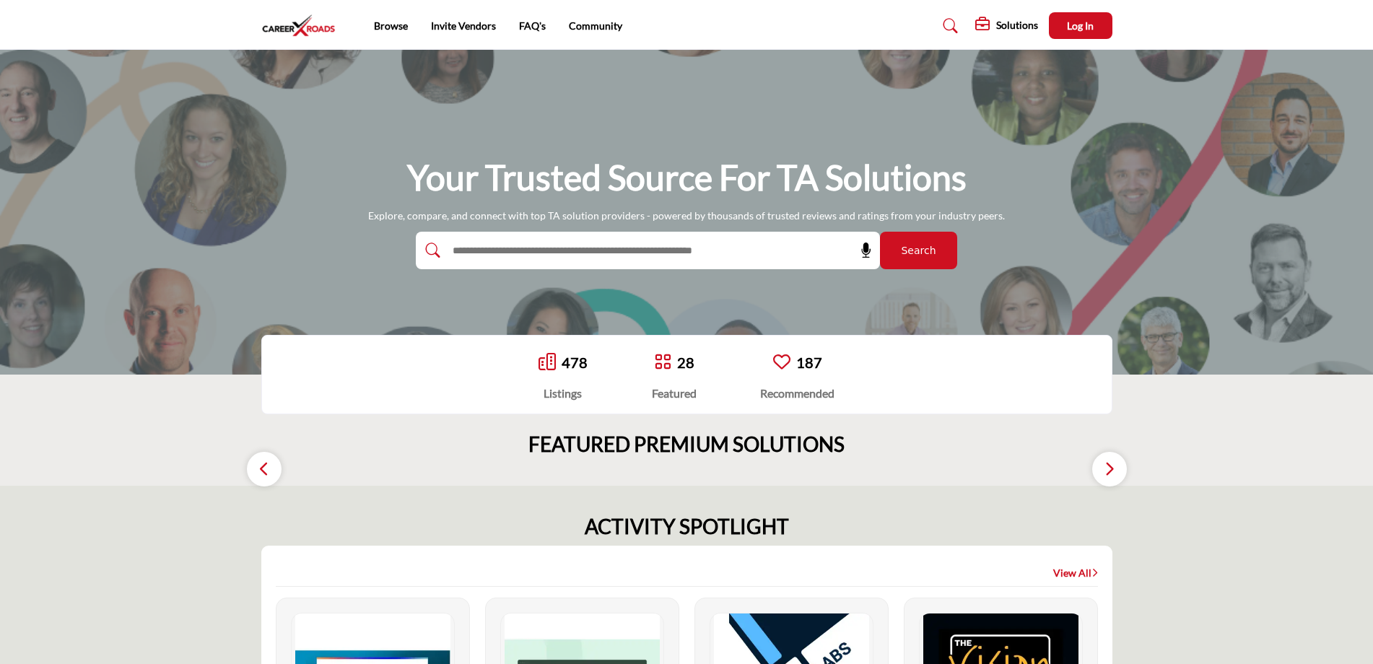  What do you see at coordinates (1075, 573) in the screenshot?
I see `a: View All` at bounding box center [1075, 573].